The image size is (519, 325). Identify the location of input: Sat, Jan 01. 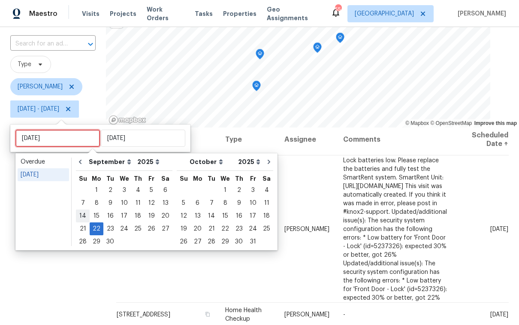
(57, 138).